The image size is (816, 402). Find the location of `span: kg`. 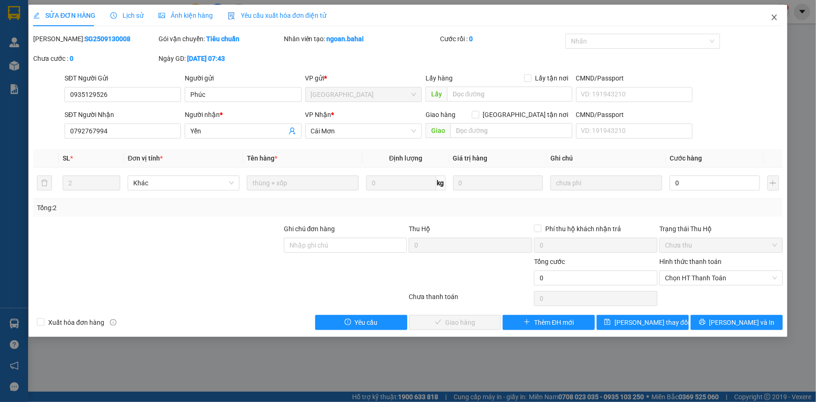

span: kg is located at coordinates (441, 183).